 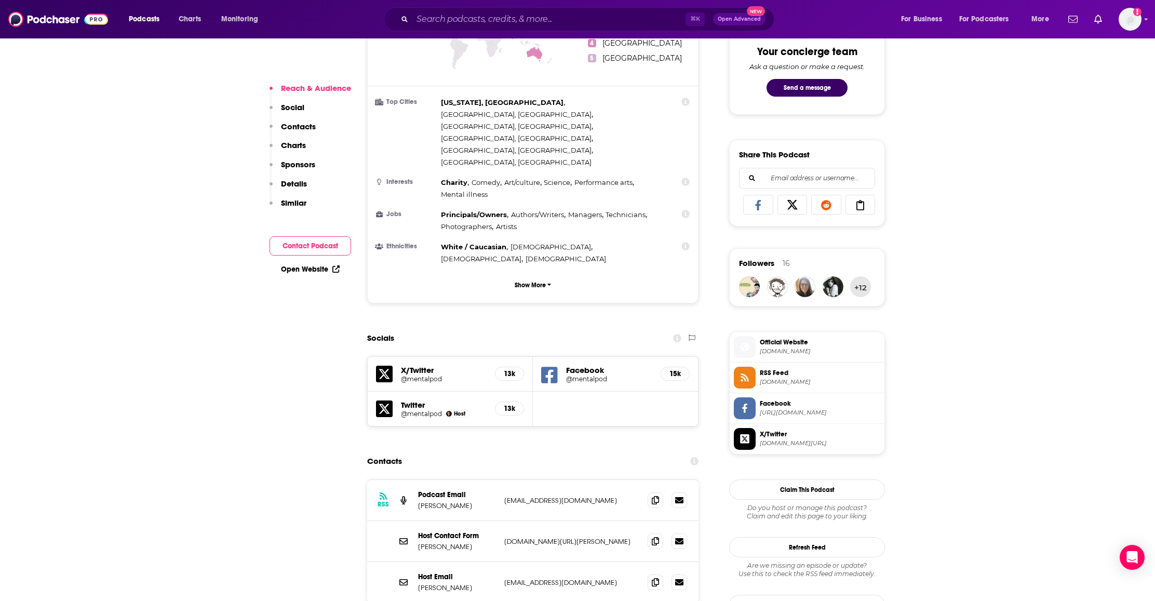 What do you see at coordinates (807, 178) in the screenshot?
I see `input: Email address or username...` at bounding box center [807, 178].